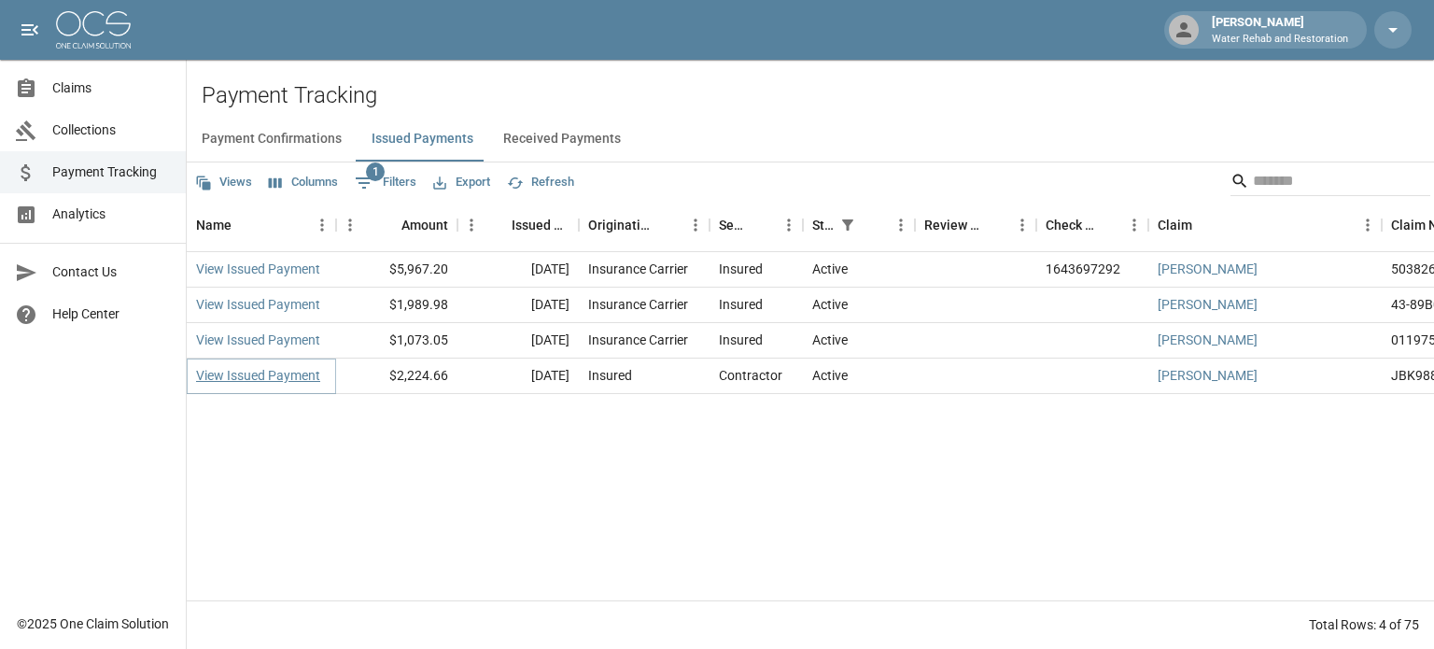 The width and height of the screenshot is (1434, 649). I want to click on span: Collections, so click(111, 130).